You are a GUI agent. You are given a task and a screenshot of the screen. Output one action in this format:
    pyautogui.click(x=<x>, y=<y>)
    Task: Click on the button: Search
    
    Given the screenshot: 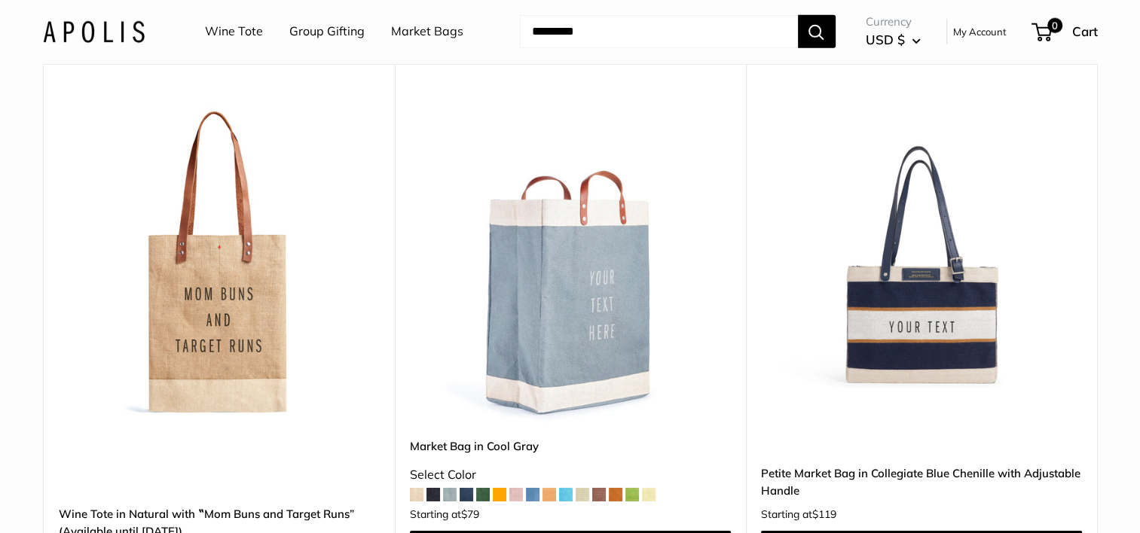 What is the action you would take?
    pyautogui.click(x=817, y=32)
    